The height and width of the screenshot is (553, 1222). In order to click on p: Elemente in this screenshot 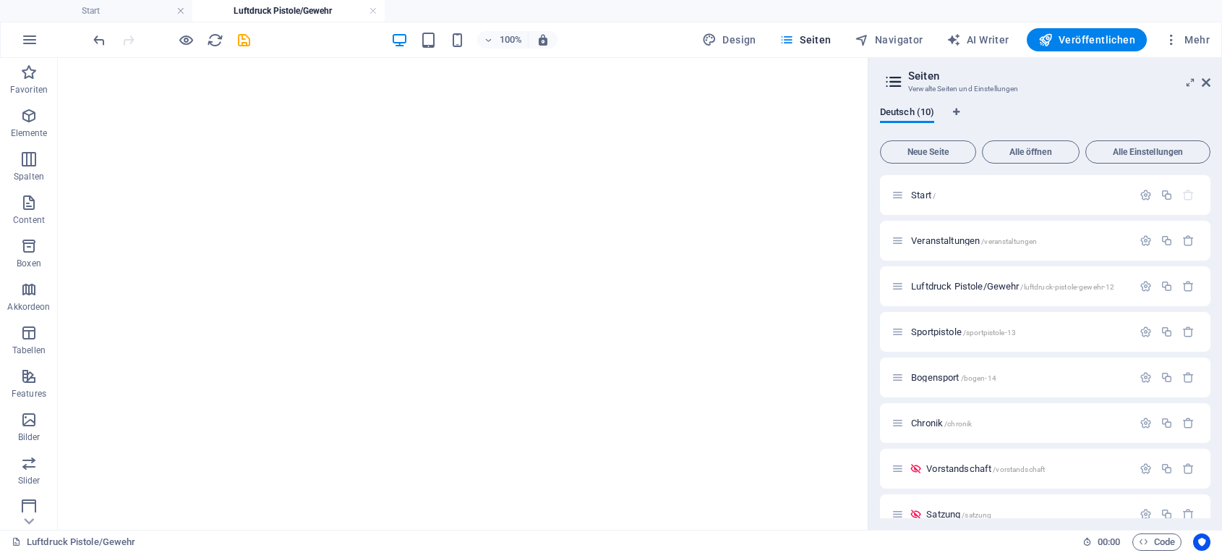, I will do `click(29, 133)`.